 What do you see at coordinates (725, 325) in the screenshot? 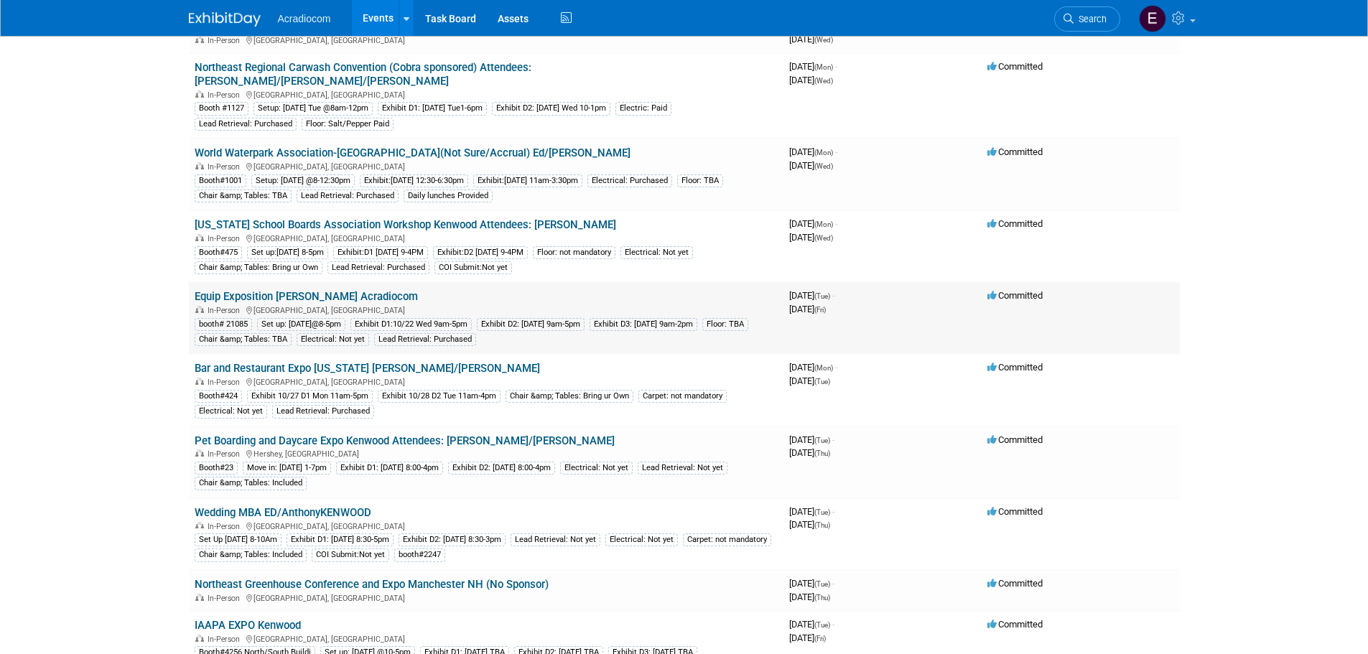
I see `div: Floor: TBA` at bounding box center [725, 325].